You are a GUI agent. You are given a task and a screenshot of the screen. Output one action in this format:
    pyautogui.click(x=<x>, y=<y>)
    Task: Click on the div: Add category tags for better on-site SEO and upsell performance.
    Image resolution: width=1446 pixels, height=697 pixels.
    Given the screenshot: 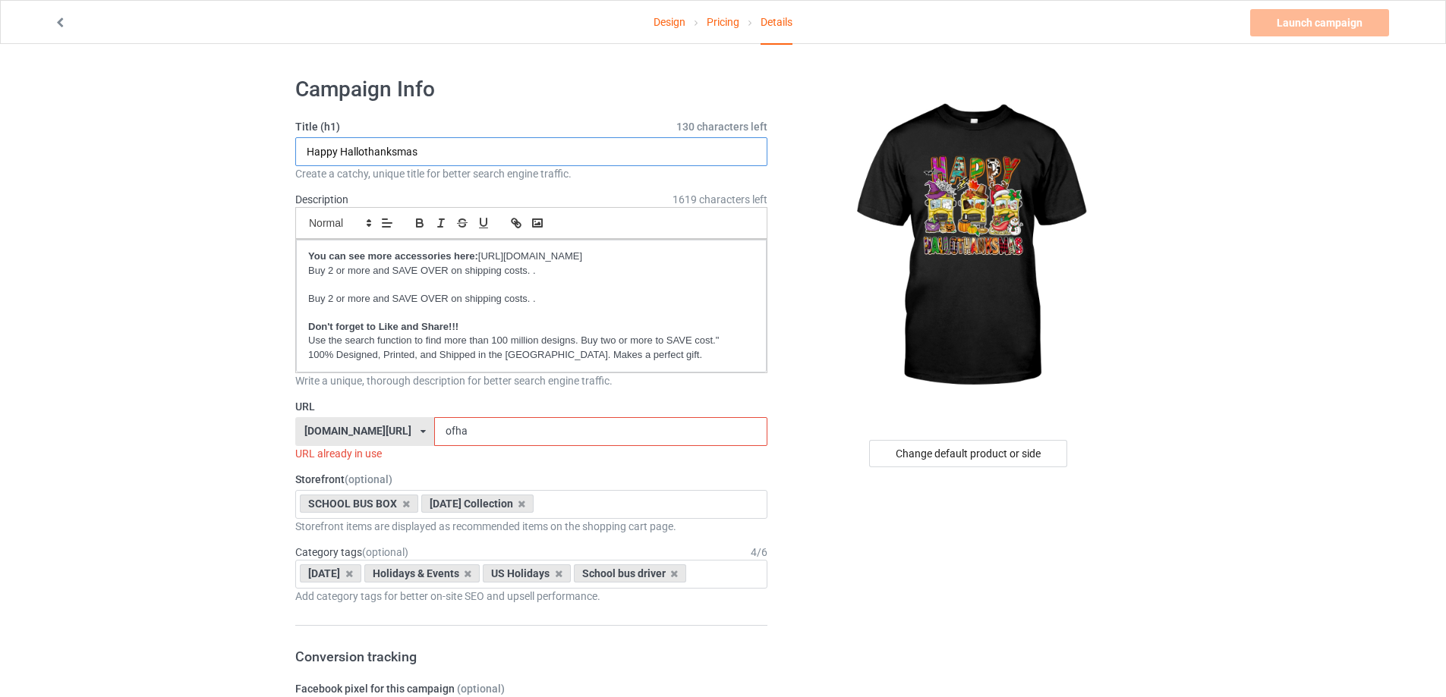 What is the action you would take?
    pyautogui.click(x=531, y=596)
    